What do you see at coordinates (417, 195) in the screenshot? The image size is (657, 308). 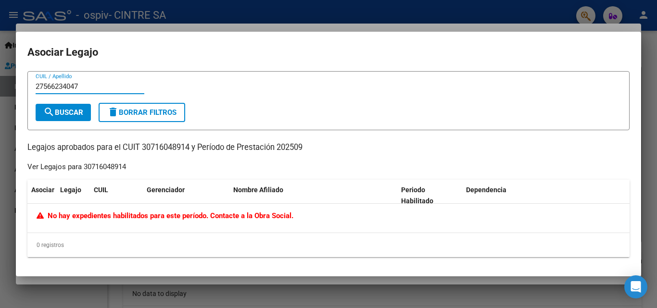 I see `span: Periodo Habilitado` at bounding box center [417, 195].